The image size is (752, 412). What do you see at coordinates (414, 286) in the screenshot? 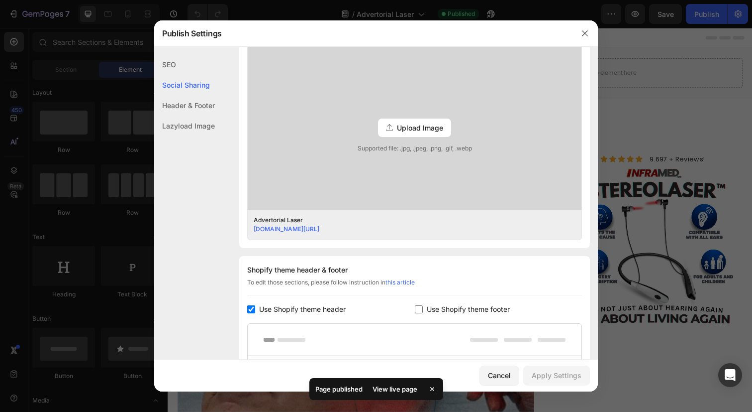
I see `div: To edit those sections, please follow instruction in` at bounding box center [414, 286].